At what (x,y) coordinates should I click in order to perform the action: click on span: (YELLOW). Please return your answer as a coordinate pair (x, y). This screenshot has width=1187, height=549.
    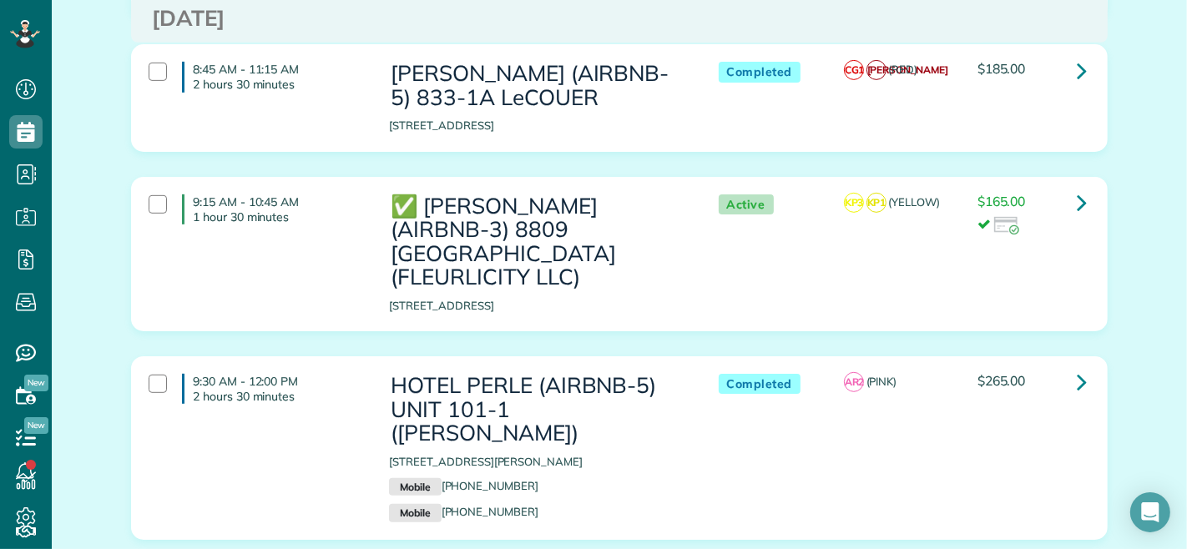
    Looking at the image, I should click on (915, 202).